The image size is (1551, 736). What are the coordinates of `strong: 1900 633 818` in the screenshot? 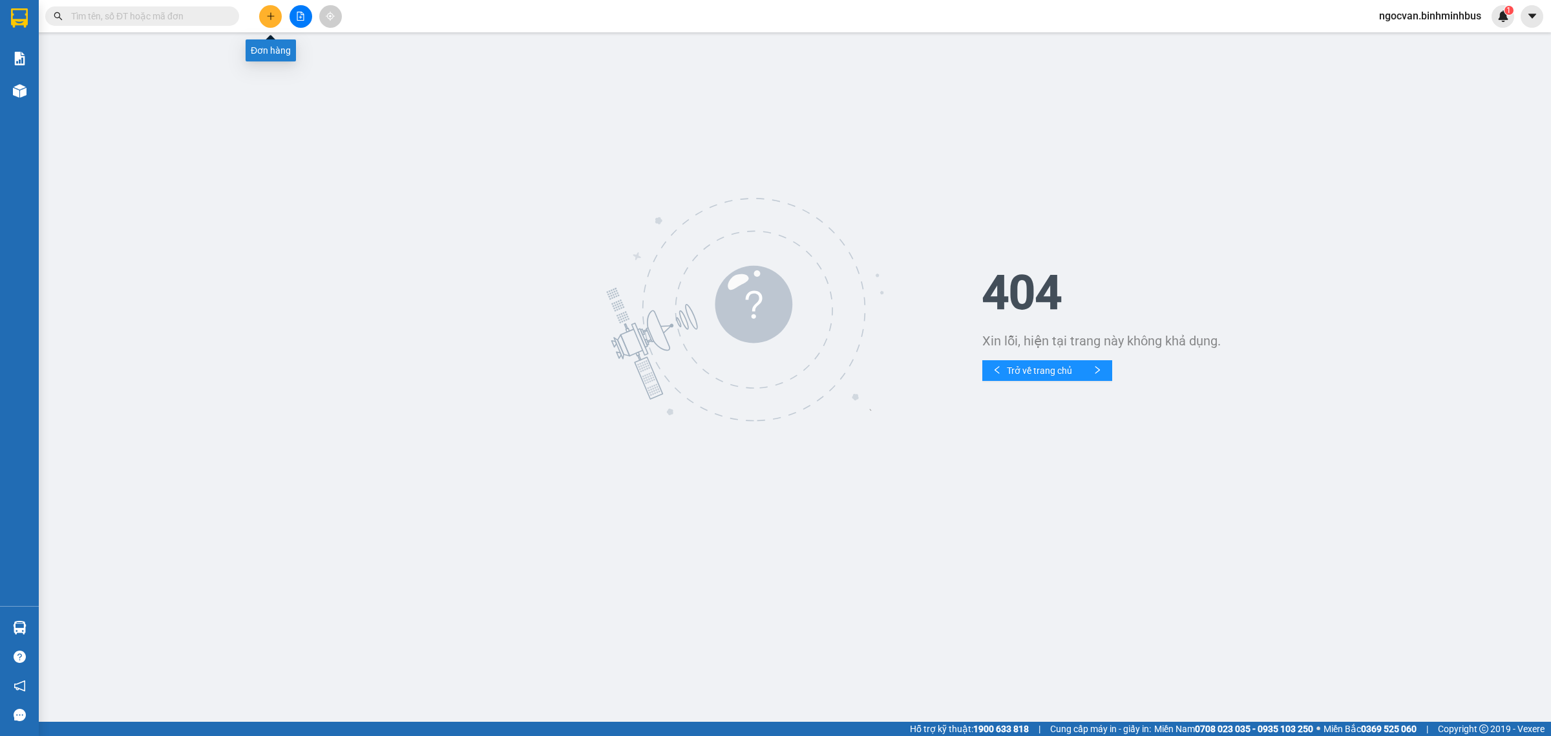 It's located at (1001, 728).